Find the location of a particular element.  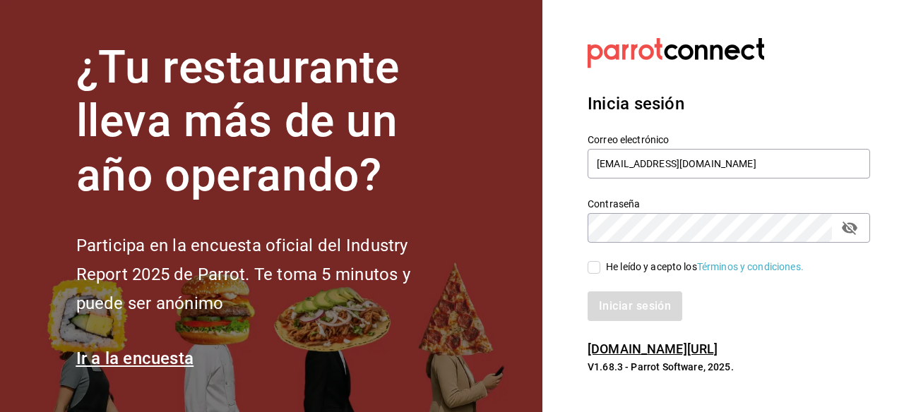

a: Ir a la encuesta is located at coordinates (135, 359).